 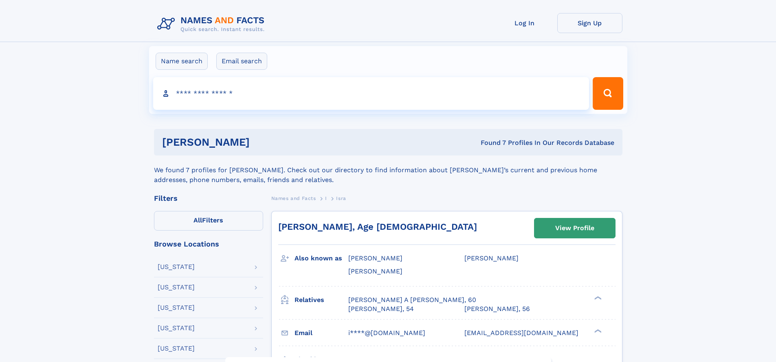 What do you see at coordinates (322, 333) in the screenshot?
I see `h3: Email` at bounding box center [322, 333].